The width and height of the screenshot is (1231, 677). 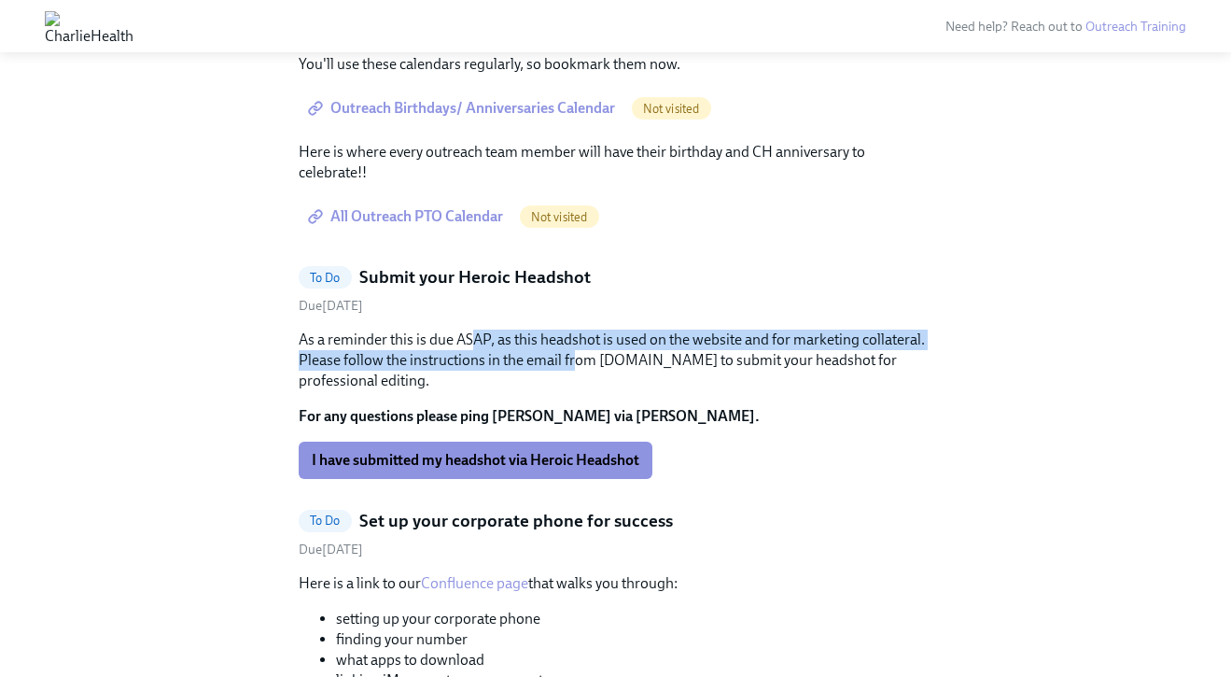 I want to click on li: what apps to download, so click(x=635, y=660).